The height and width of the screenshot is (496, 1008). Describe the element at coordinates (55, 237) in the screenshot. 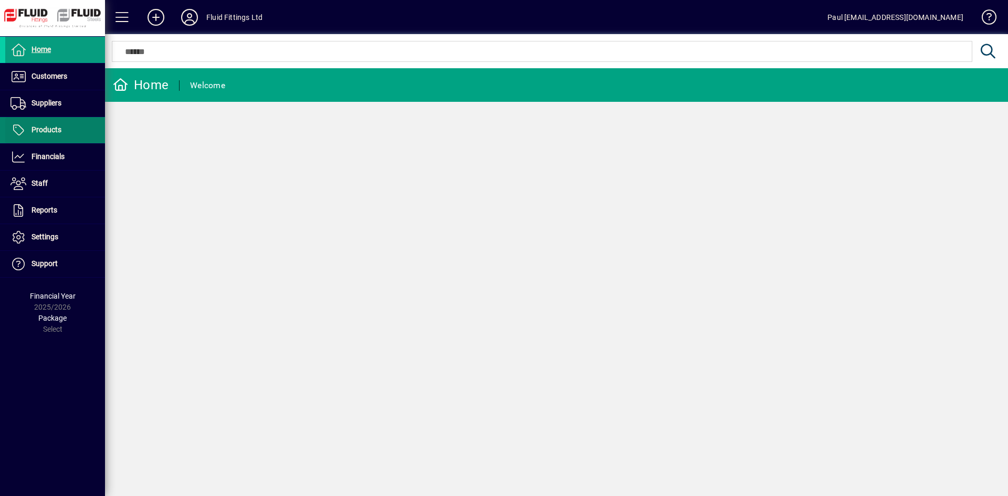

I see `a: Settings` at that location.